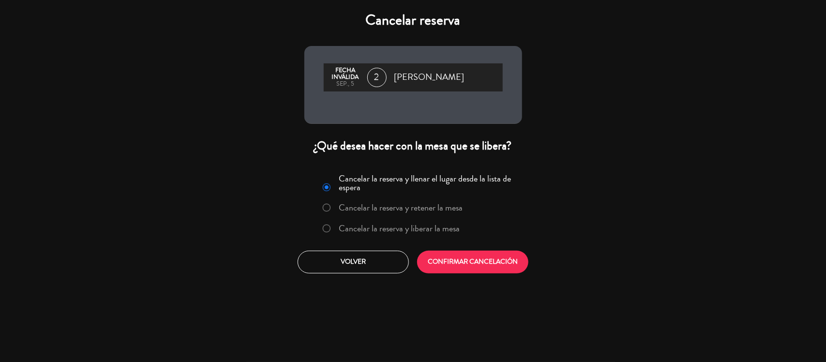 The image size is (826, 362). I want to click on button: CONFIRMAR CANCELACIÓN, so click(473, 262).